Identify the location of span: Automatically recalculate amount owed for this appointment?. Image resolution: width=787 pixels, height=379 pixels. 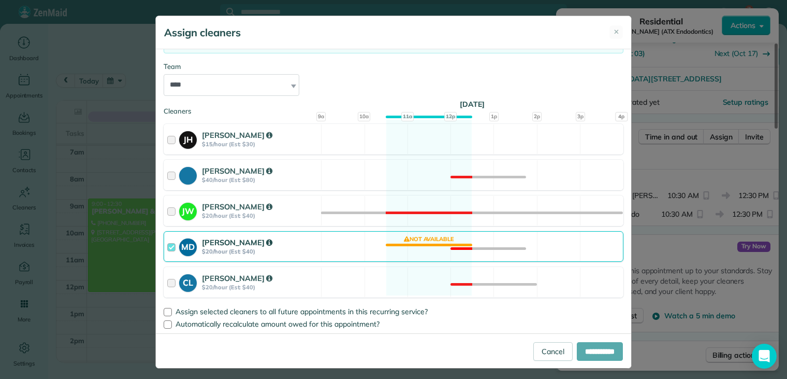
(278, 324).